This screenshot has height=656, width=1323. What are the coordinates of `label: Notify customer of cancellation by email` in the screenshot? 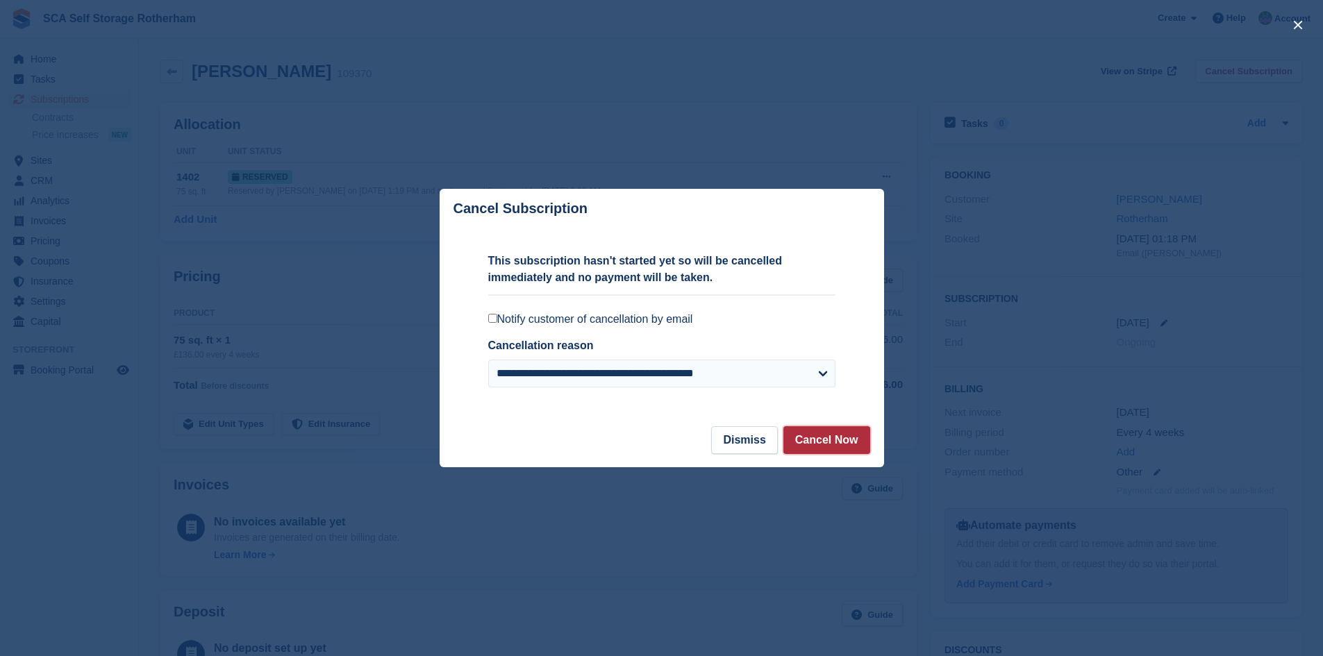 It's located at (662, 319).